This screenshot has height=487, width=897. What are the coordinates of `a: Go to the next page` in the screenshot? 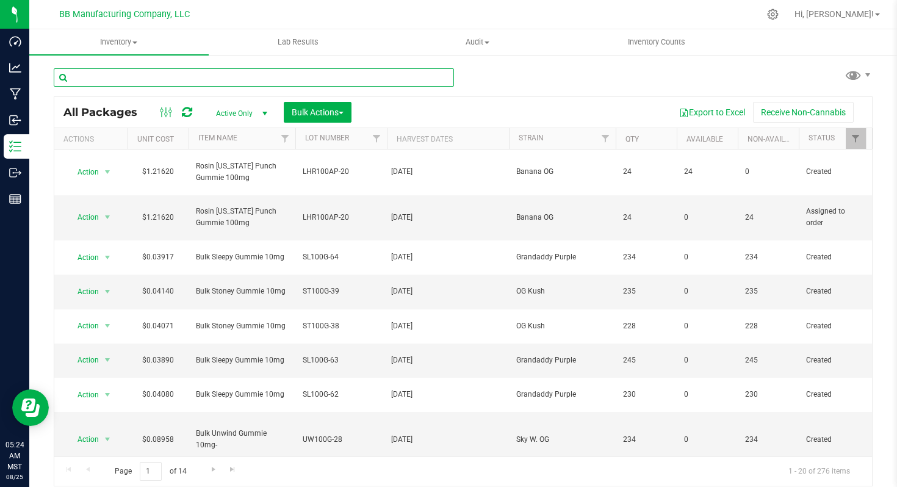 It's located at (213, 470).